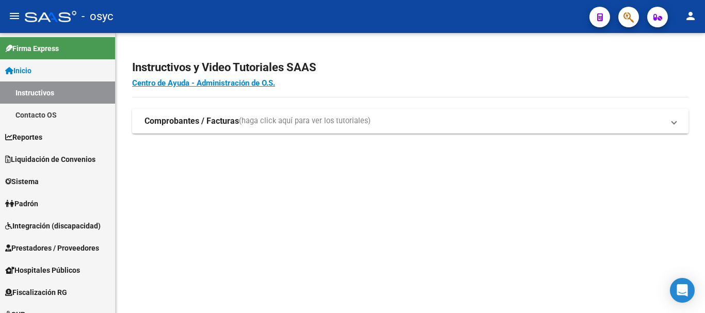 The width and height of the screenshot is (705, 313). What do you see at coordinates (690, 16) in the screenshot?
I see `mat-icon: person` at bounding box center [690, 16].